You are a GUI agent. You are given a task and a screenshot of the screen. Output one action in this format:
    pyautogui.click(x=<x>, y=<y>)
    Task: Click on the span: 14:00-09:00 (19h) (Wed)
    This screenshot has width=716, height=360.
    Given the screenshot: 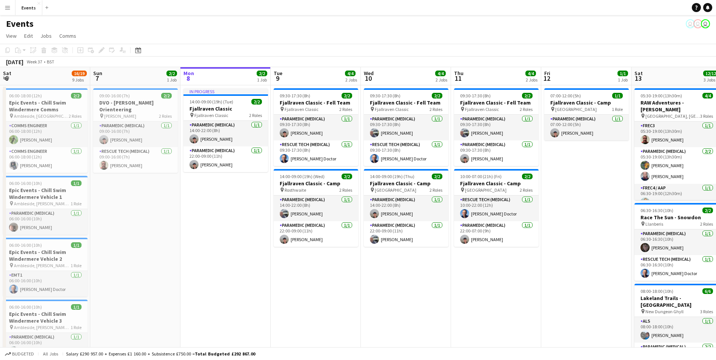 What is the action you would take?
    pyautogui.click(x=302, y=176)
    